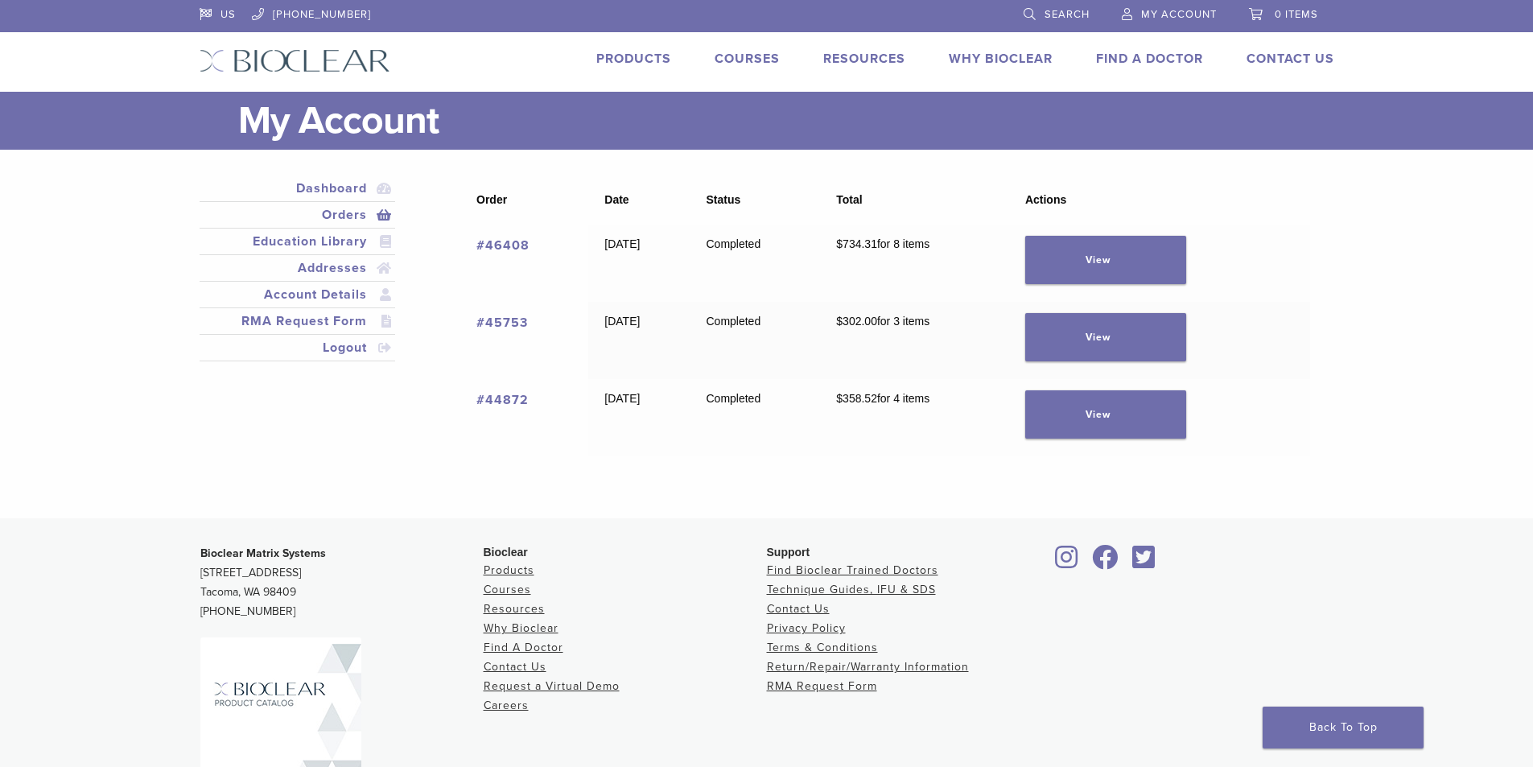 The image size is (1533, 767). I want to click on a: Terms & Conditions, so click(823, 647).